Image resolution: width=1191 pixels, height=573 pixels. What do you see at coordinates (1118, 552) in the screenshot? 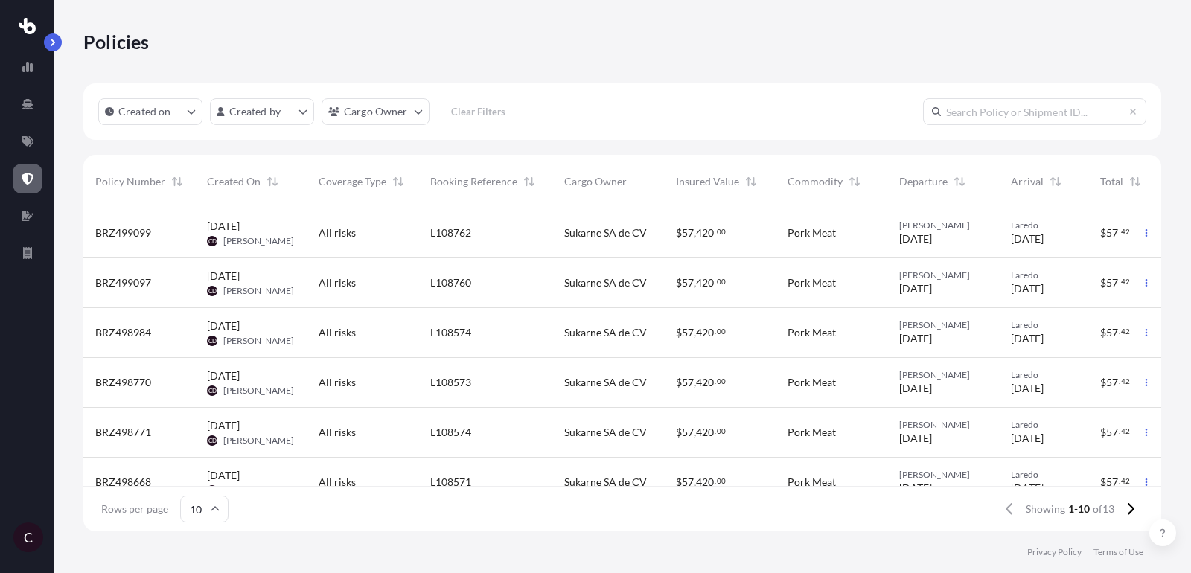
I see `a: Terms of Use` at bounding box center [1118, 552].